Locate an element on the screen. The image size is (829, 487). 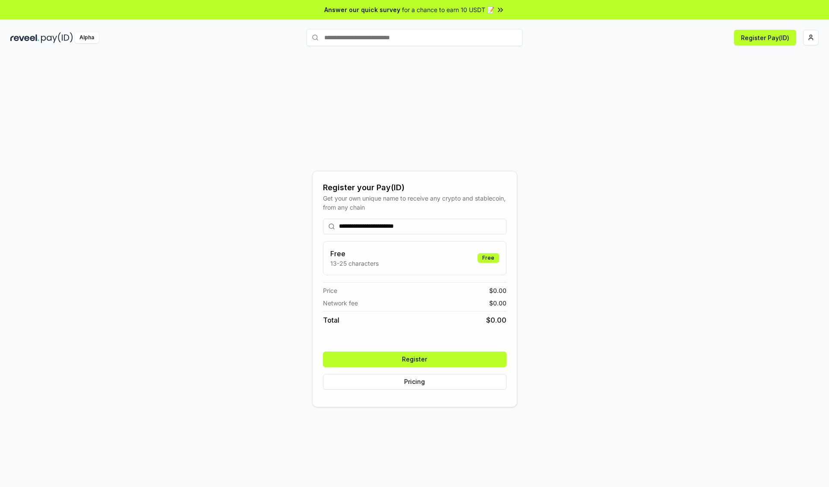
span: Price is located at coordinates (330, 290).